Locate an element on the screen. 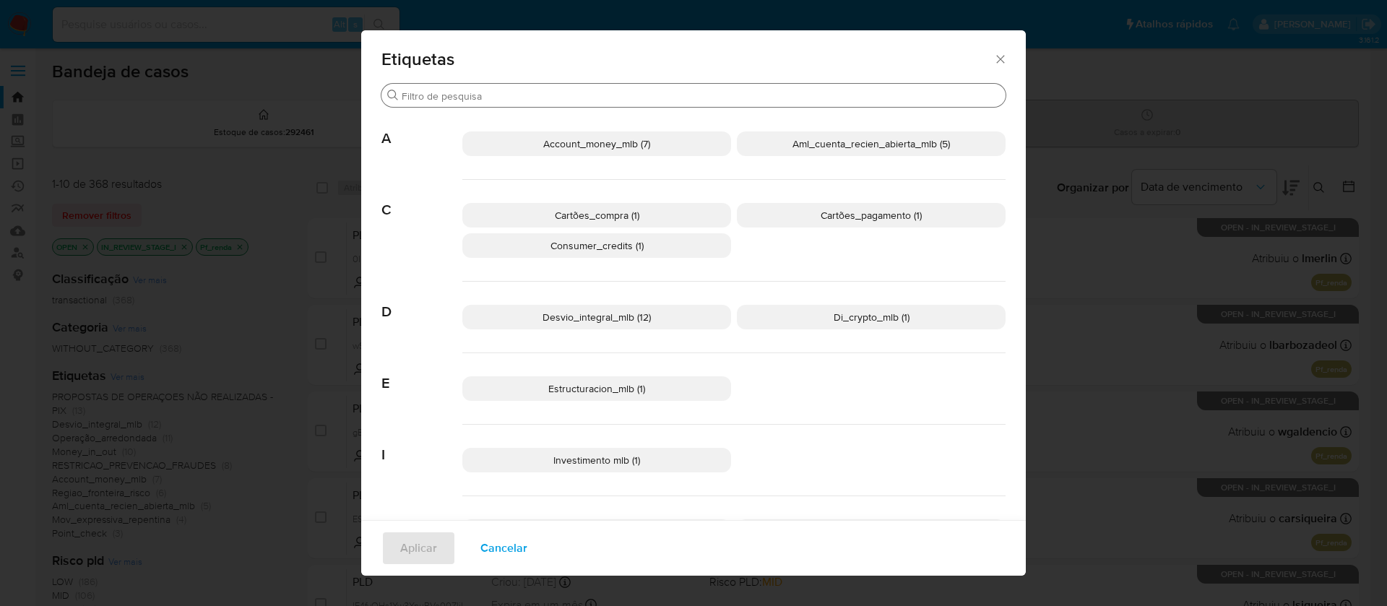 The width and height of the screenshot is (1387, 606). span: M is located at coordinates (422, 516).